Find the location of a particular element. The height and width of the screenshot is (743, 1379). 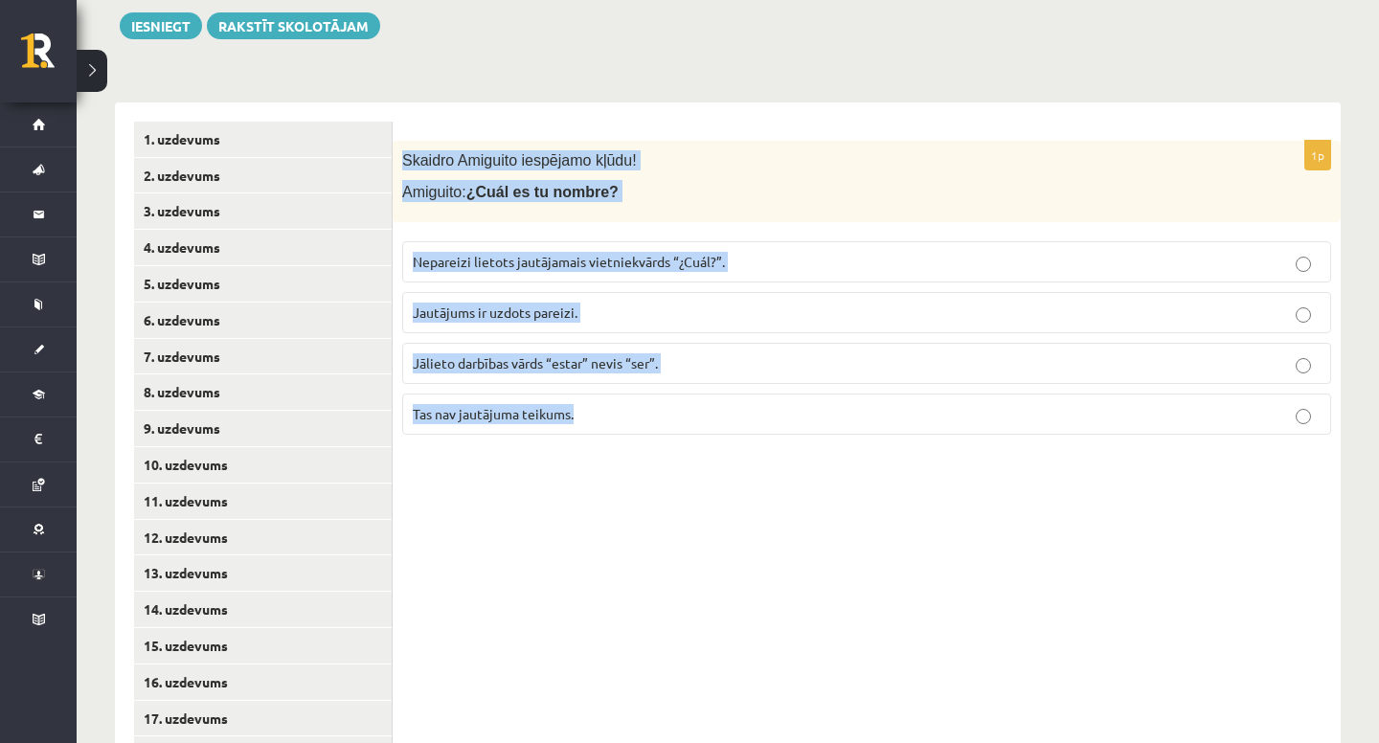

input: Tas nav jautājuma teikums. is located at coordinates (1303, 416).